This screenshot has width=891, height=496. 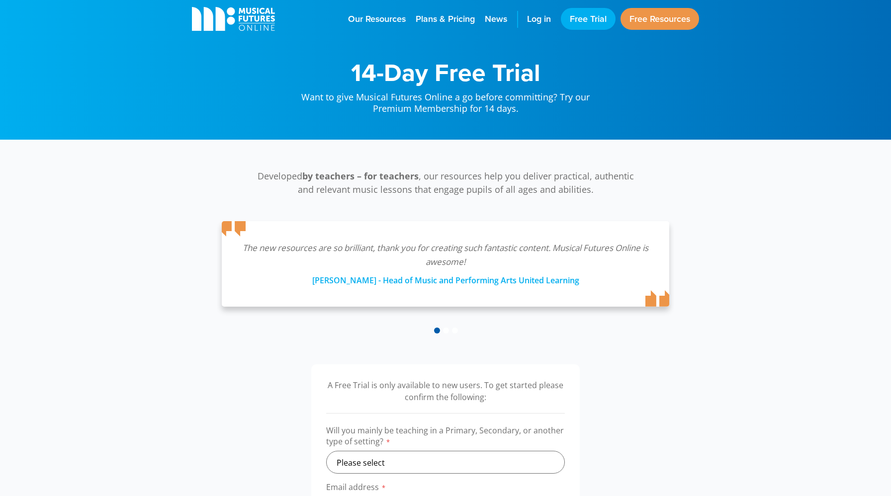 I want to click on span: Plans & Pricing, so click(x=445, y=19).